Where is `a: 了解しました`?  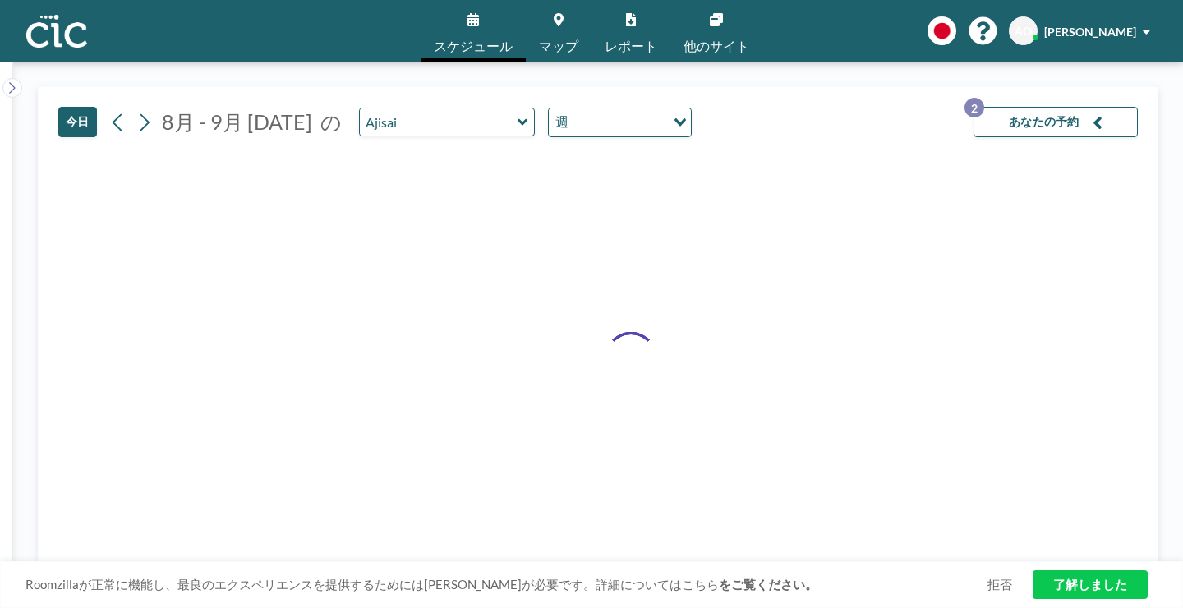 a: 了解しました is located at coordinates (1090, 584).